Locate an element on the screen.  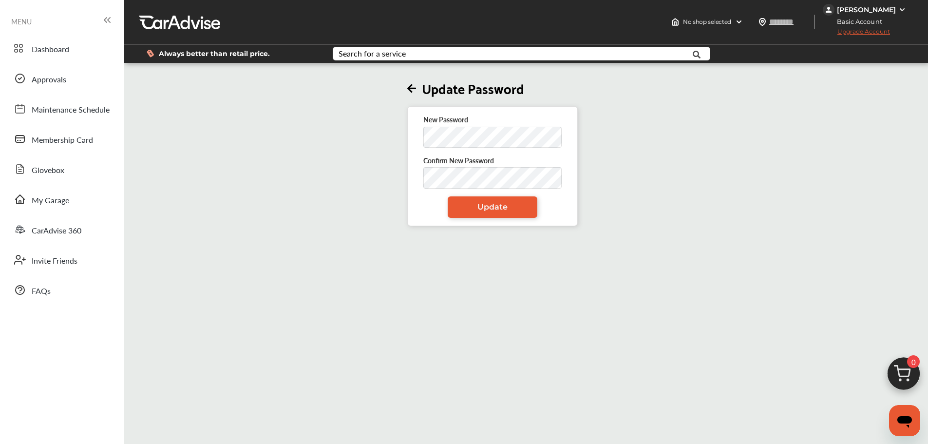
a: CarAdvise 360 is located at coordinates (61, 230).